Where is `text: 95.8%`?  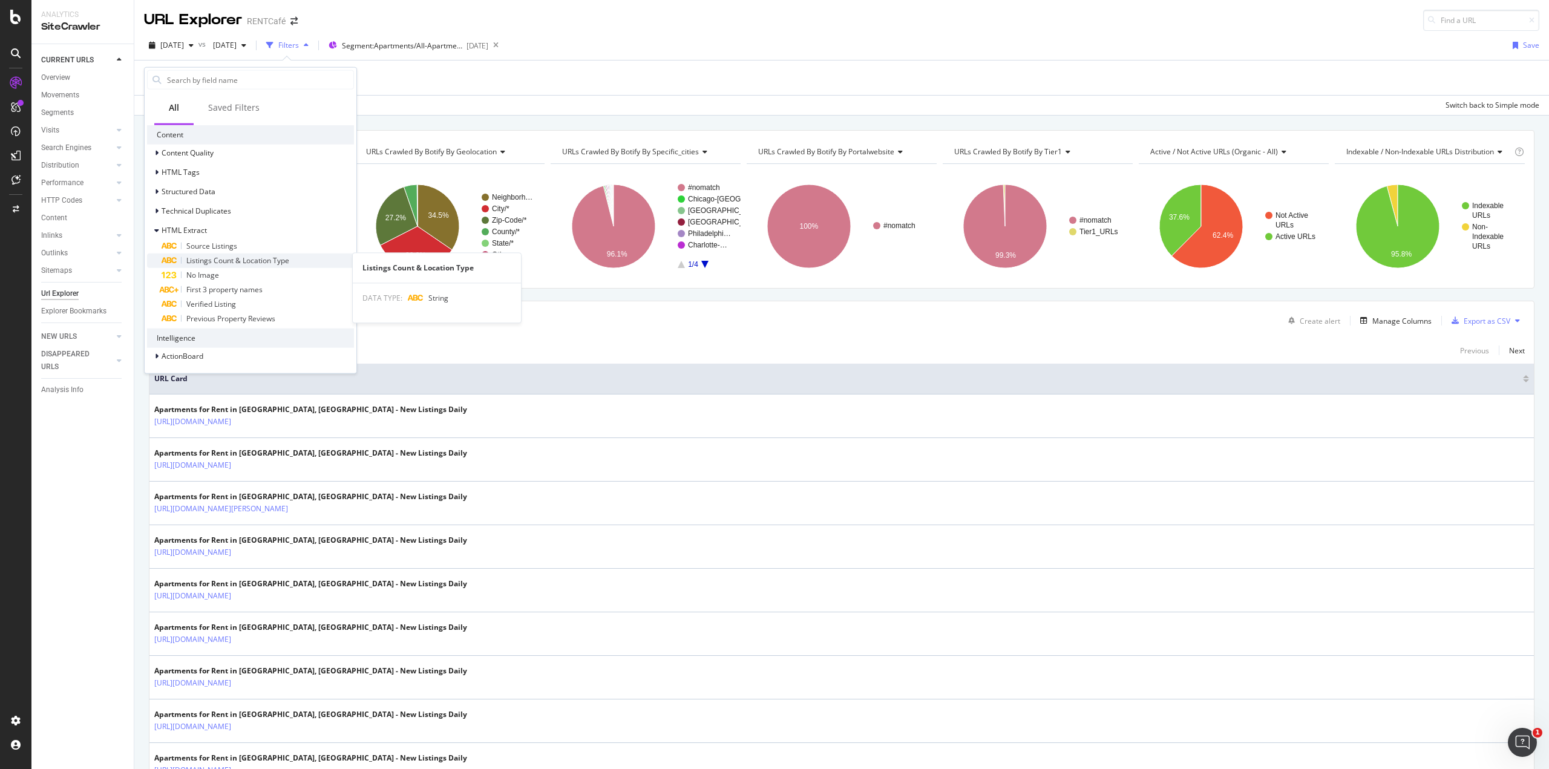 text: 95.8% is located at coordinates (1401, 254).